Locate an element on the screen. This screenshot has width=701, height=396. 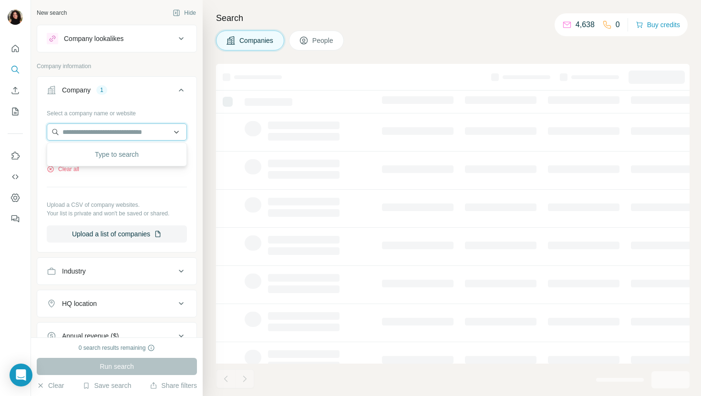
div: New search is located at coordinates (51, 13).